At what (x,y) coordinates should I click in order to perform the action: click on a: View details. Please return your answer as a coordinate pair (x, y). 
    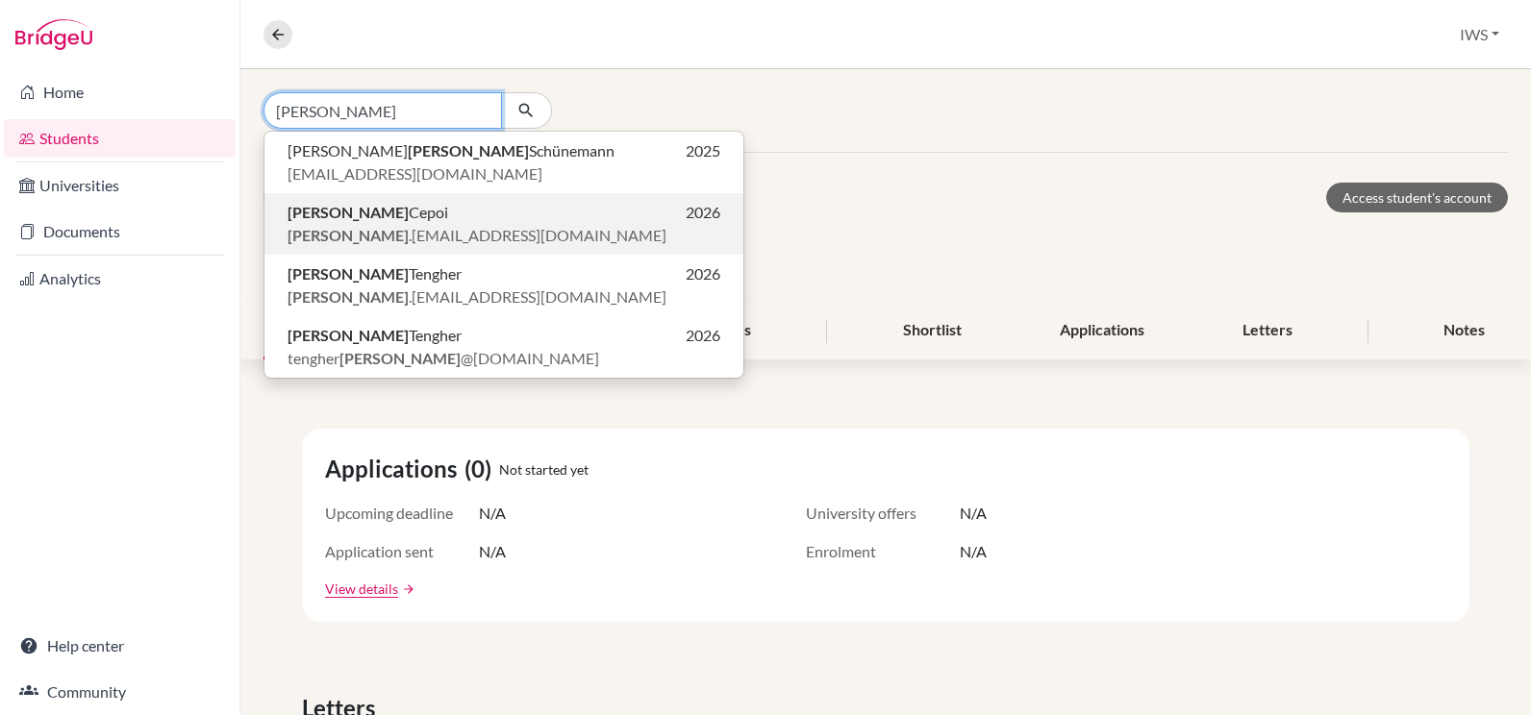
    Looking at the image, I should click on (361, 588).